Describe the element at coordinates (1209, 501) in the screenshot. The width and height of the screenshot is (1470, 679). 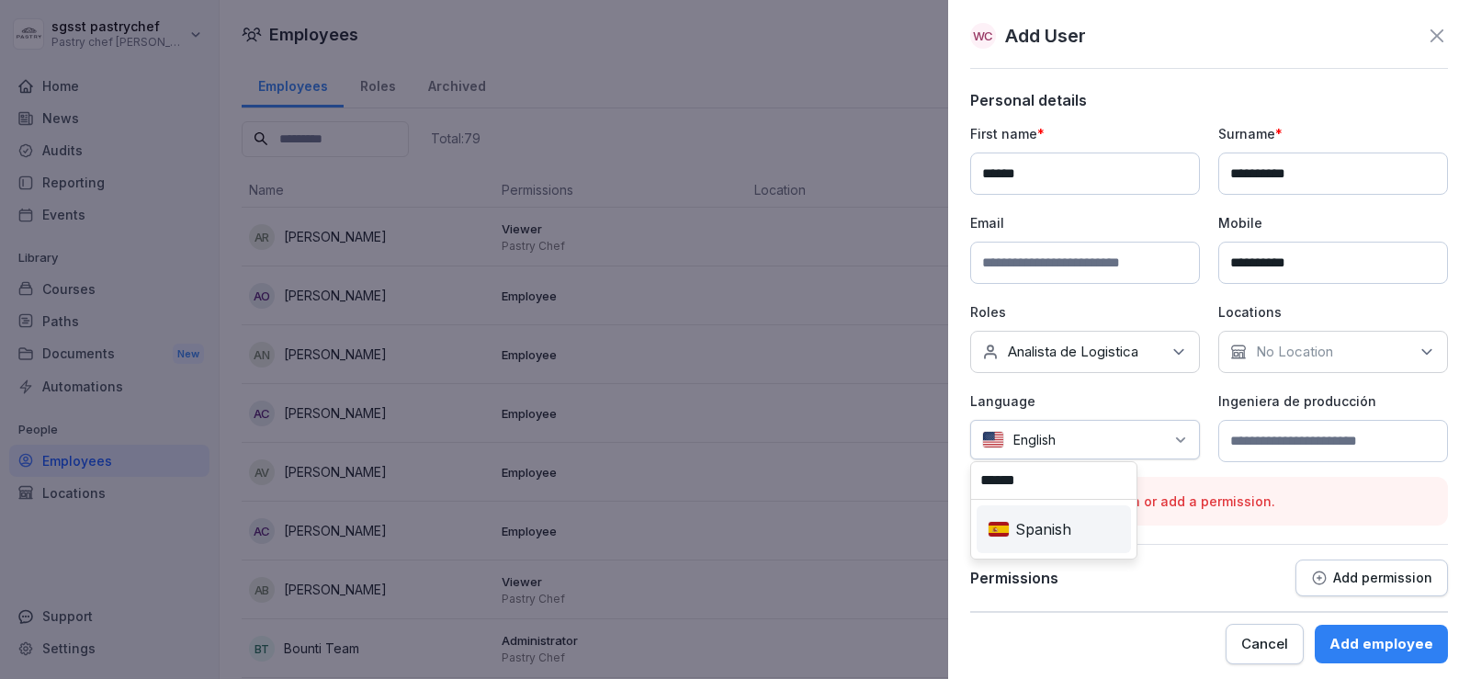
I see `p: Please select a location or add a permission.` at that location.